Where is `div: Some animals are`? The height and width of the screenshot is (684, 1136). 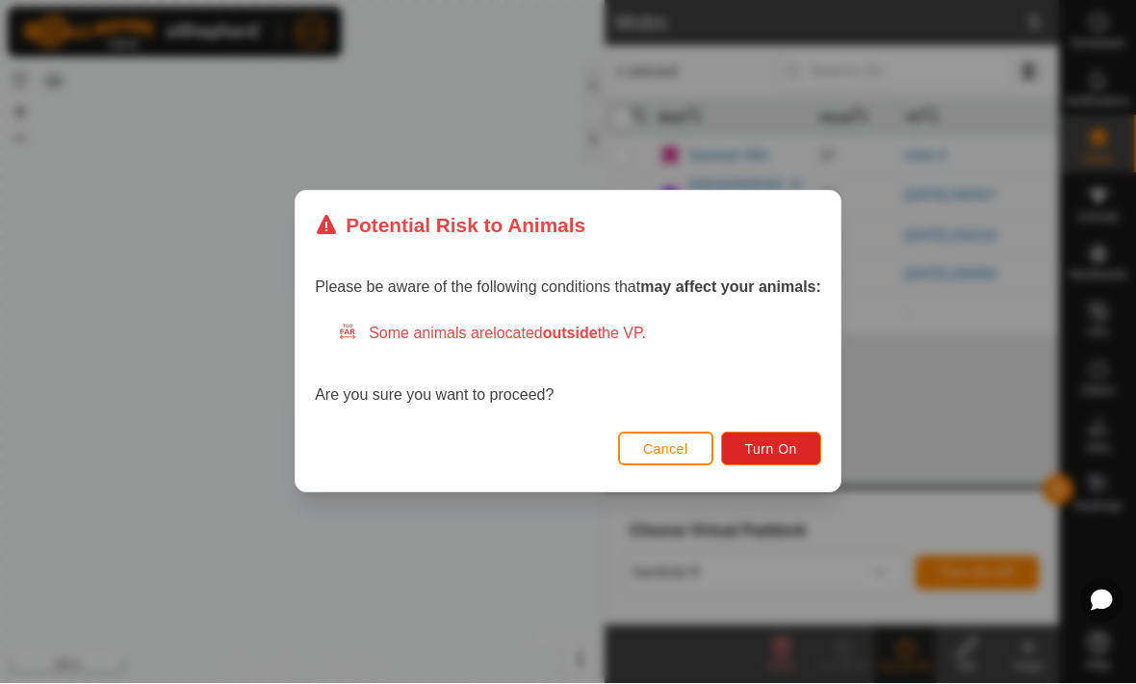 div: Some animals are is located at coordinates (580, 334).